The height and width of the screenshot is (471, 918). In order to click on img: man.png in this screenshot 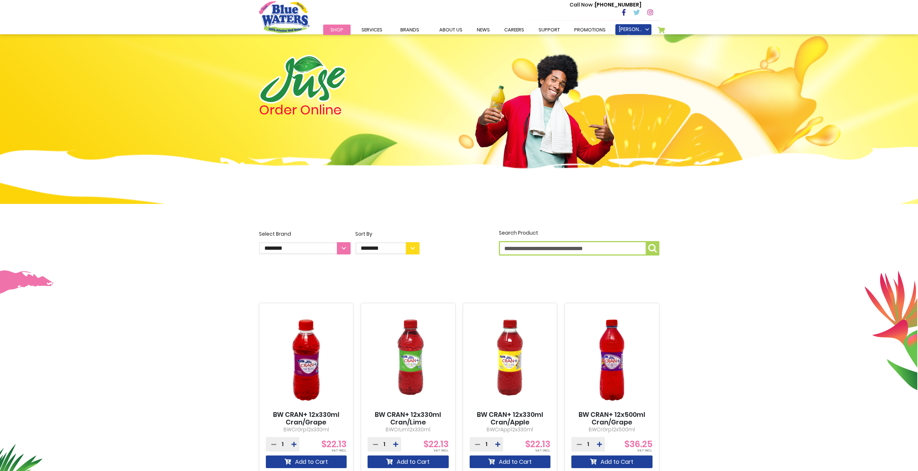, I will do `click(545, 119)`.